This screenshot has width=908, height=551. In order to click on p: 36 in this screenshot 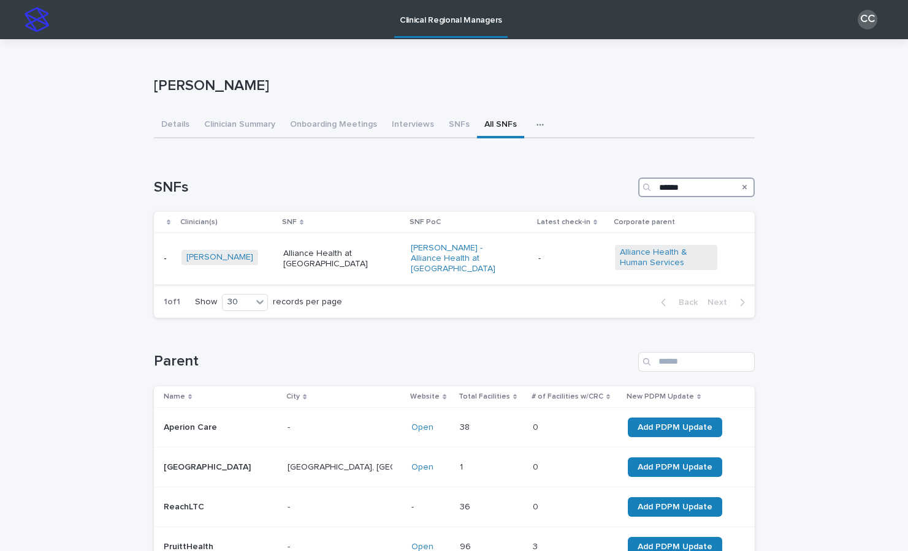, I will do `click(466, 506)`.